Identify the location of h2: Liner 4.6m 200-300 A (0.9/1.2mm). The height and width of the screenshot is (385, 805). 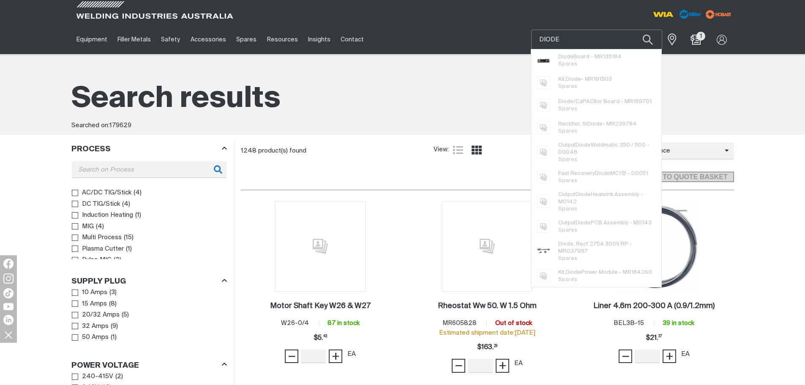
(654, 306).